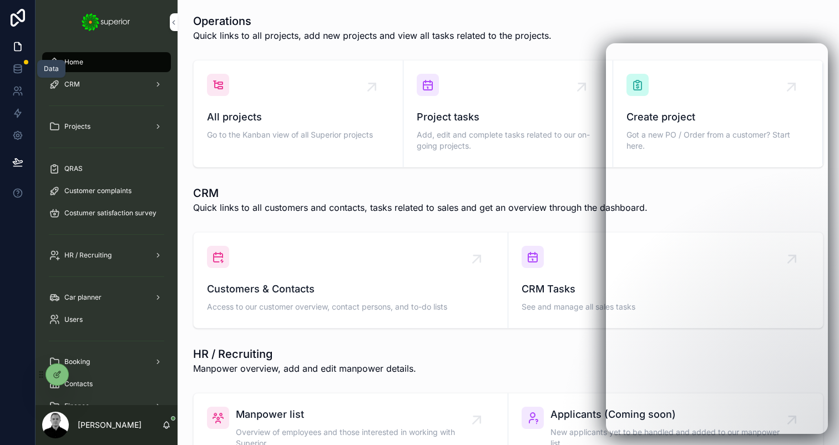 The width and height of the screenshot is (839, 445). Describe the element at coordinates (373, 36) in the screenshot. I see `span: Quick links to all projects, add new projects and view all tasks related to the projects.` at that location.